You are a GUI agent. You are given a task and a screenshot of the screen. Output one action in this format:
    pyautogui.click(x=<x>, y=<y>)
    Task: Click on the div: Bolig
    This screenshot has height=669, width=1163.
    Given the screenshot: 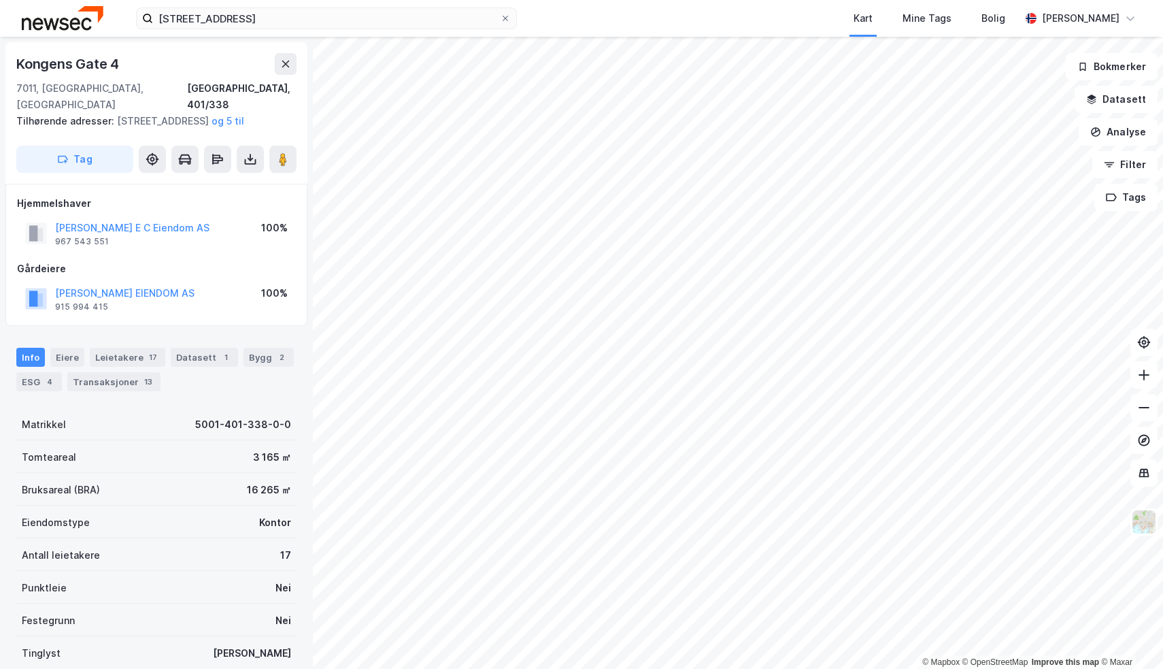 What is the action you would take?
    pyautogui.click(x=993, y=18)
    